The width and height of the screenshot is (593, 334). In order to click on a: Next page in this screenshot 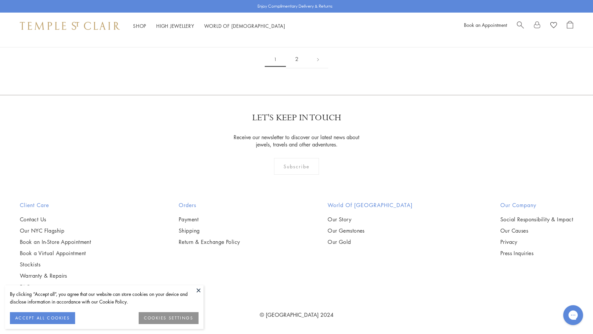, I will do `click(318, 59)`.